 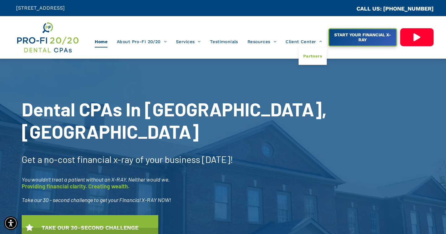 I want to click on a: About Pro-Fi 20/20, so click(x=142, y=42).